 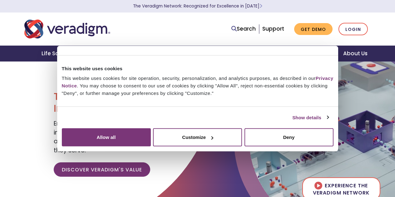 I want to click on a: Login, so click(x=353, y=29).